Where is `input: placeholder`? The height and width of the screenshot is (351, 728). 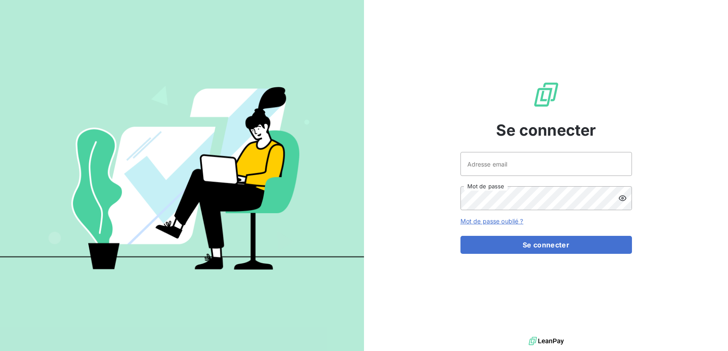 input: placeholder is located at coordinates (546, 164).